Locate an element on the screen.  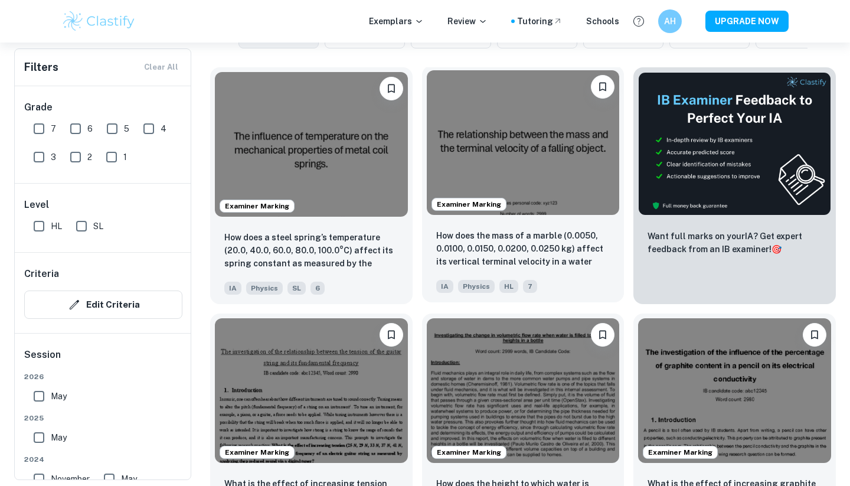
h6: Filters is located at coordinates (41, 67).